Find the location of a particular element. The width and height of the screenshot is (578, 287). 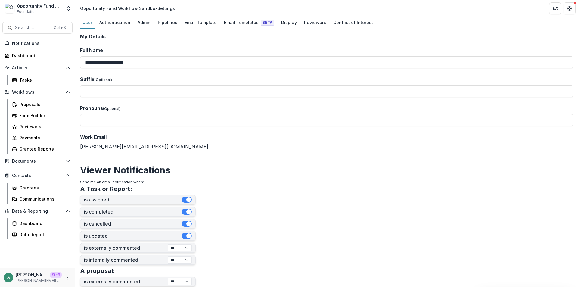

div: Communications is located at coordinates (43, 199).